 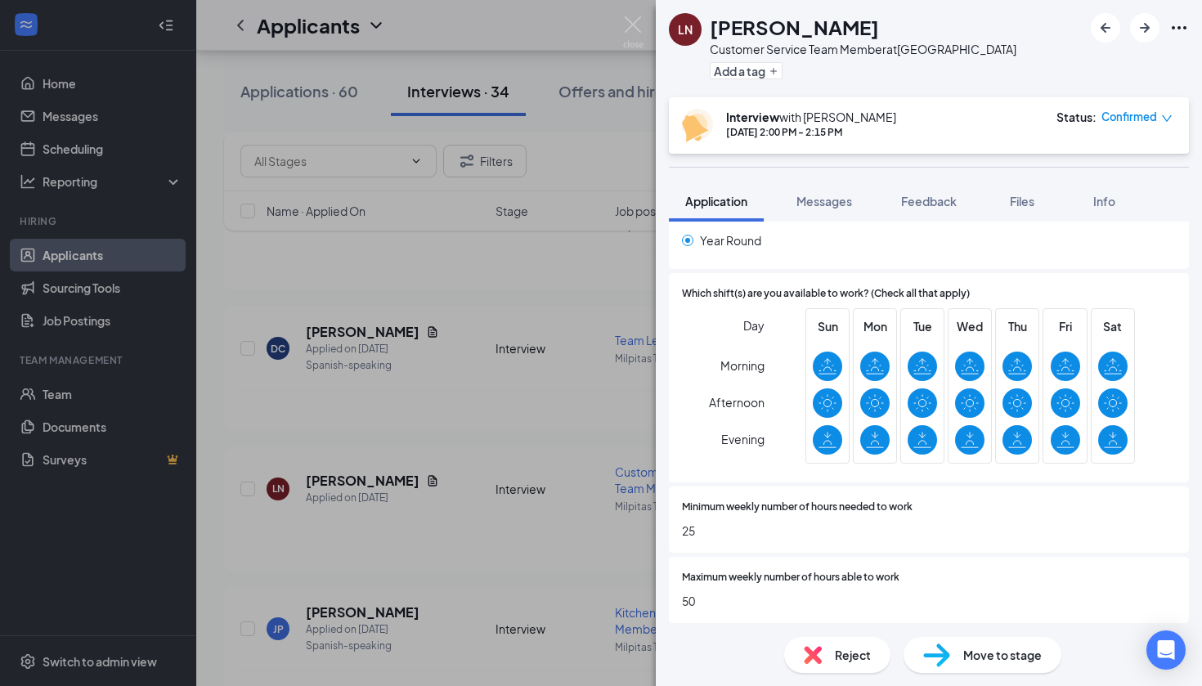 I want to click on span: Day, so click(x=754, y=325).